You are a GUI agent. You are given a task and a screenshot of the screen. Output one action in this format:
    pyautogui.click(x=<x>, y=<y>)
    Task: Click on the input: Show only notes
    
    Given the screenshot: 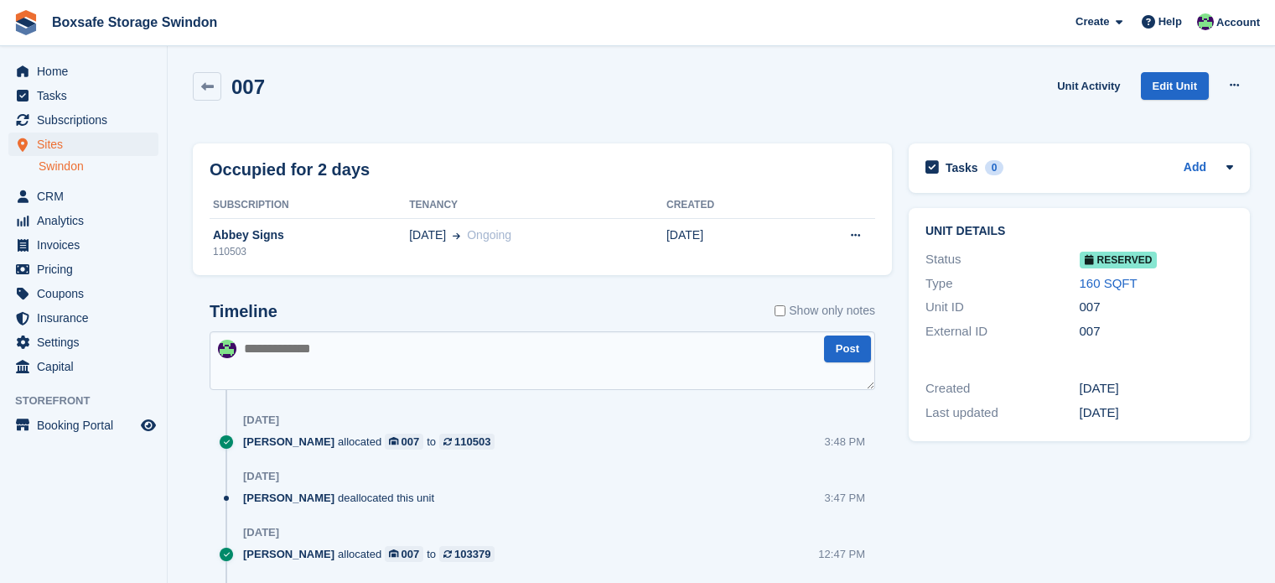 What is the action you would take?
    pyautogui.click(x=780, y=310)
    